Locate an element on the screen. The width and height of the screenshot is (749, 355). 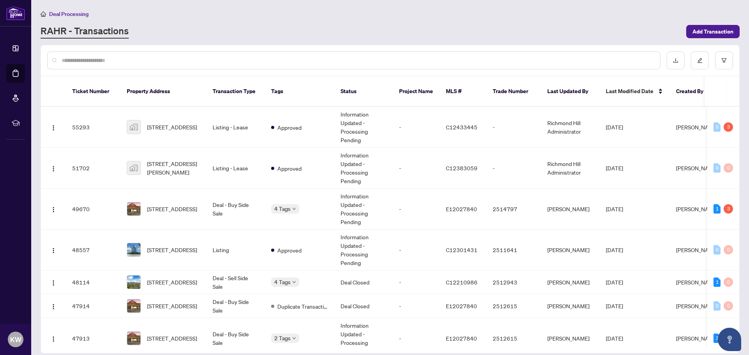
span: Last Modified Date is located at coordinates (630, 91).